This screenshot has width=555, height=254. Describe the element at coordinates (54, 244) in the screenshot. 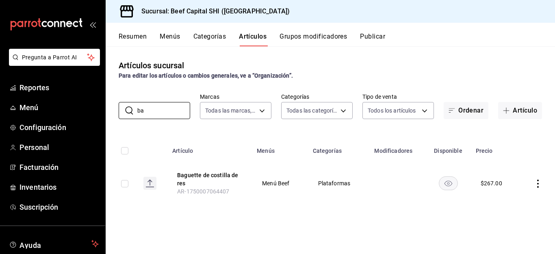

I see `span: Ayuda` at that location.